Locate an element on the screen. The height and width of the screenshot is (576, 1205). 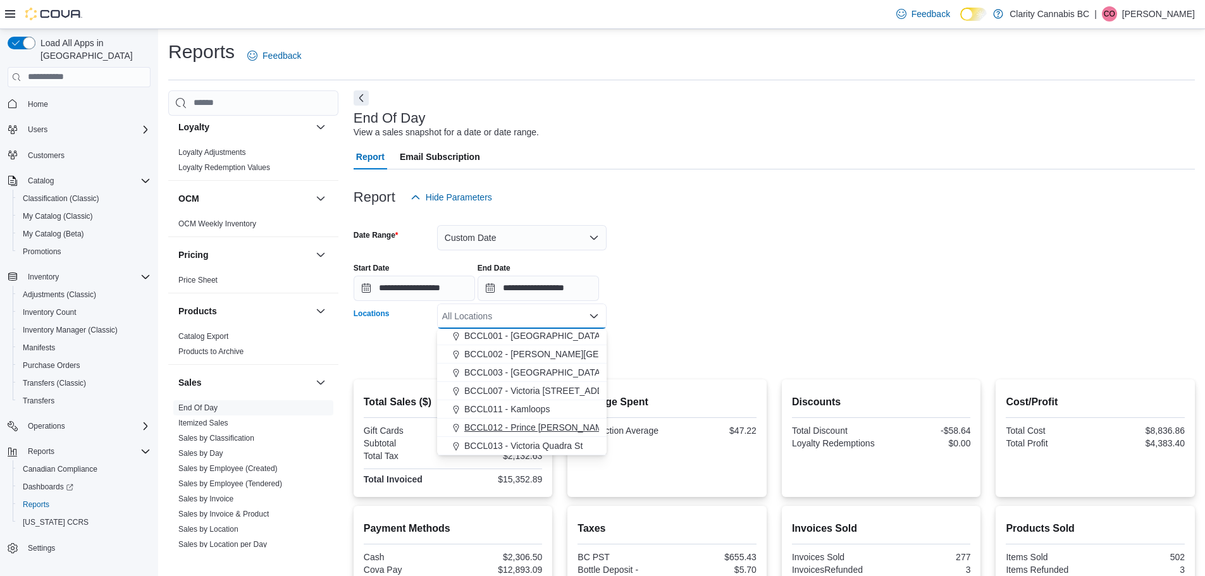
span: My Catalog (Classic) is located at coordinates (58, 216).